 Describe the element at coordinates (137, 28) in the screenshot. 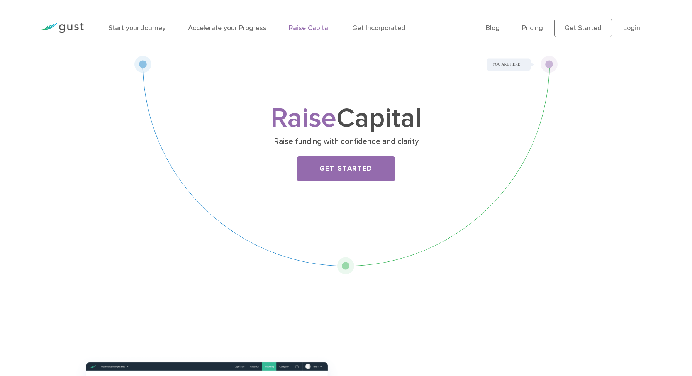

I see `a: Start your Journey` at that location.